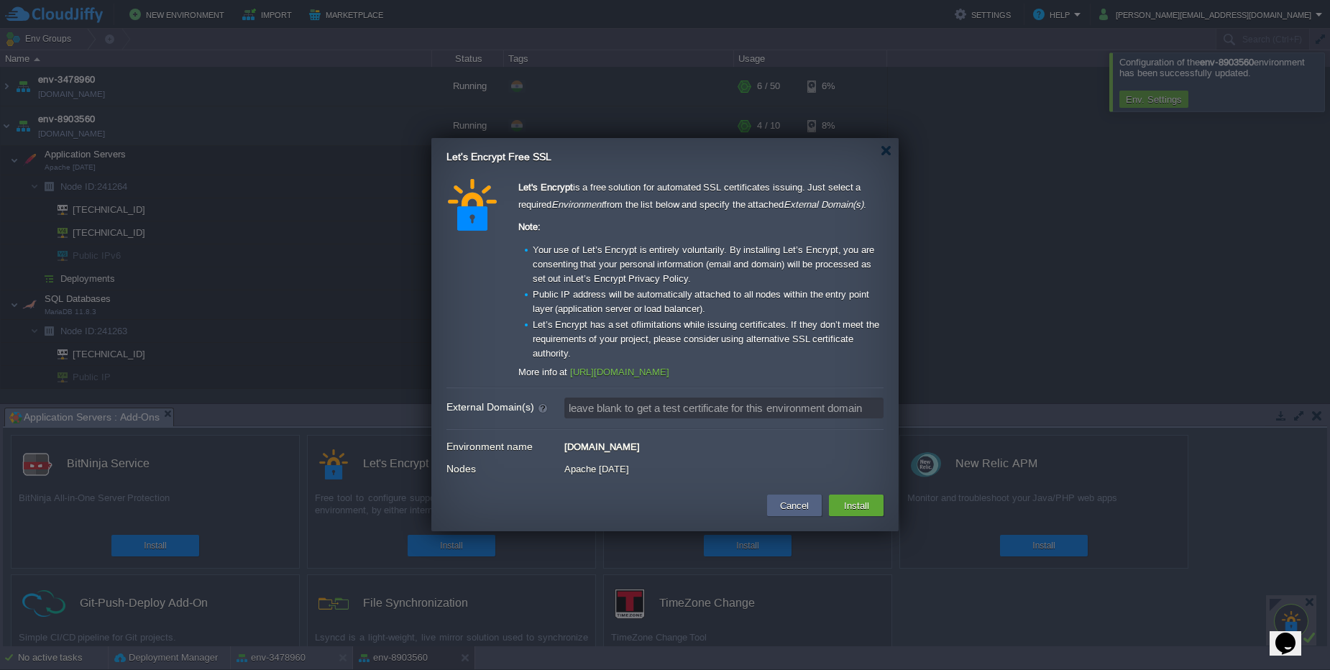  What do you see at coordinates (704, 302) in the screenshot?
I see `li: Public IP address will be automatically attached to all nodes within the entry point layer (appli...` at bounding box center [704, 302].